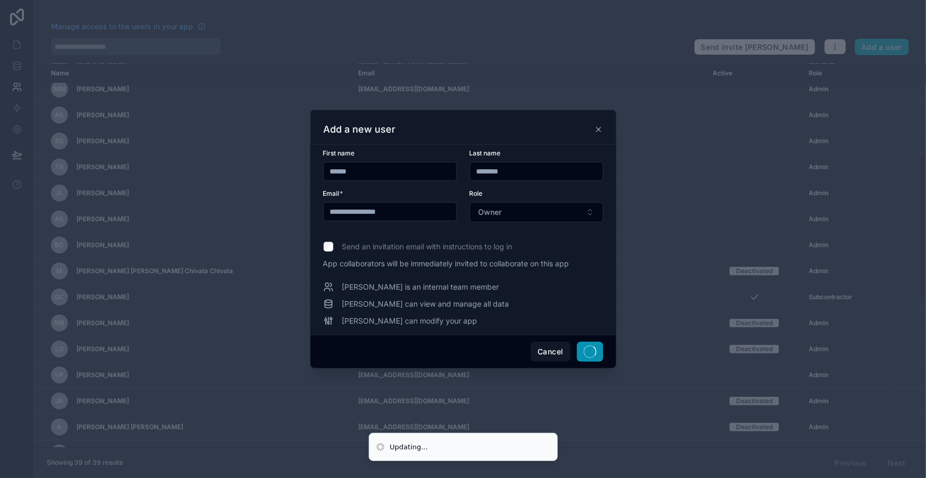  What do you see at coordinates (550, 352) in the screenshot?
I see `button: Cancel` at bounding box center [550, 352].